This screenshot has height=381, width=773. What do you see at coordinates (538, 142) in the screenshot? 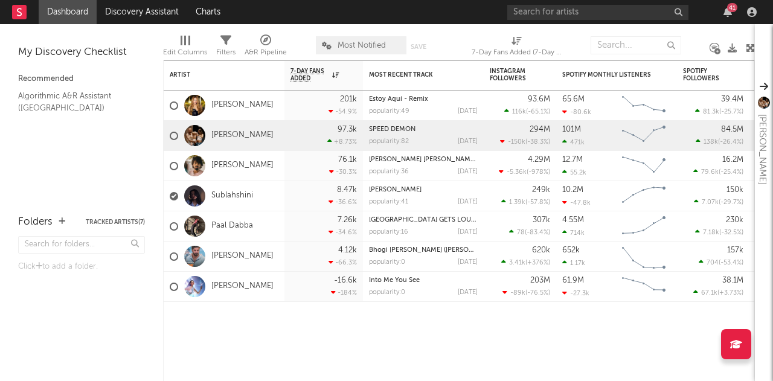
I see `span: -38.3 %` at bounding box center [538, 142].